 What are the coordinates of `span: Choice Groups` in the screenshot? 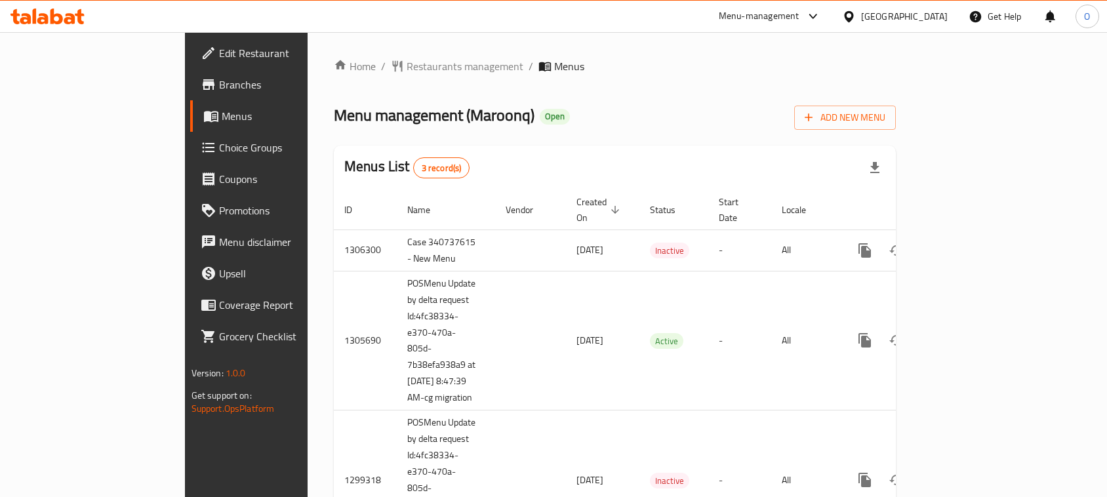 It's located at (289, 148).